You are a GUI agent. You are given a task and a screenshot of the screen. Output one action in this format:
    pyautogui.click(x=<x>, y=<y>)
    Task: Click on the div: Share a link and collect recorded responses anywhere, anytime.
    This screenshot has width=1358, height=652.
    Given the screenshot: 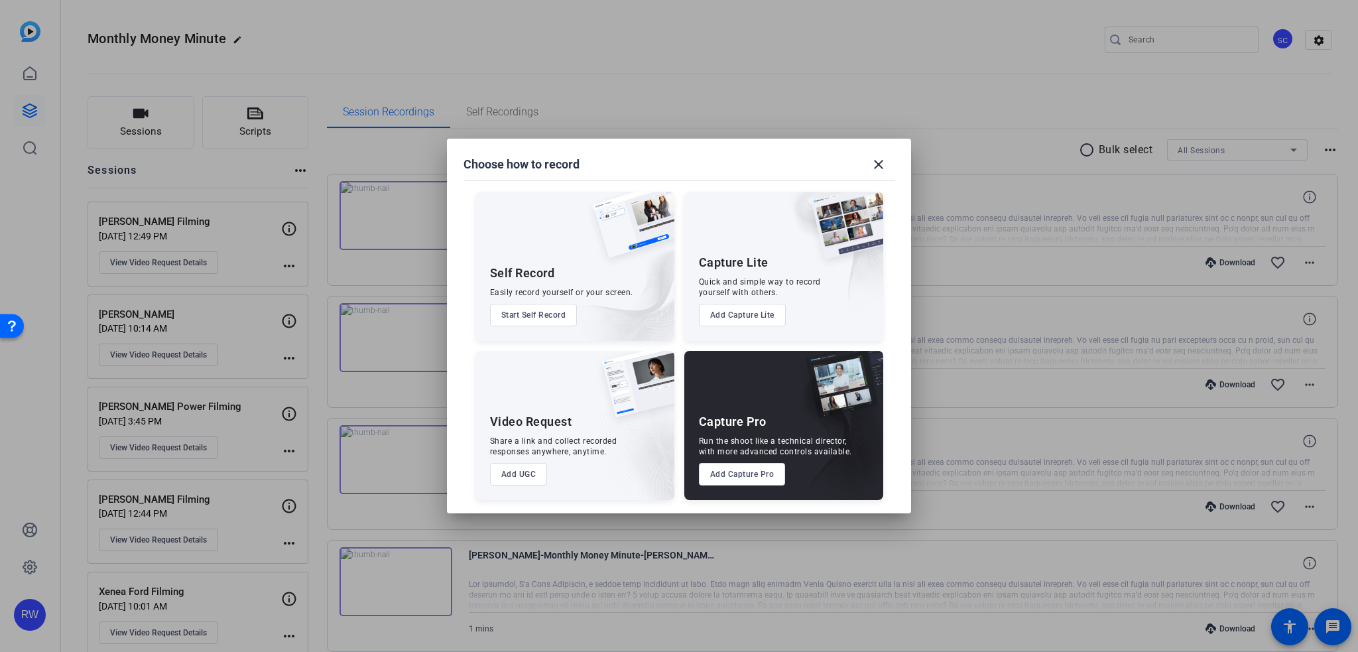 What is the action you would take?
    pyautogui.click(x=554, y=446)
    